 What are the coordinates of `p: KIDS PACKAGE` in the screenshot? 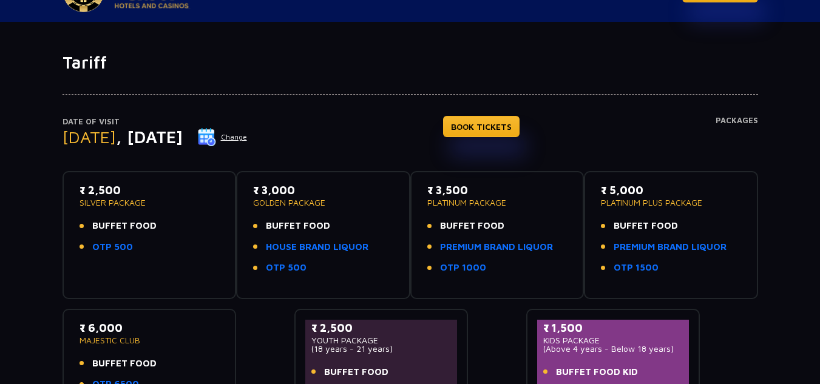 It's located at (613, 341).